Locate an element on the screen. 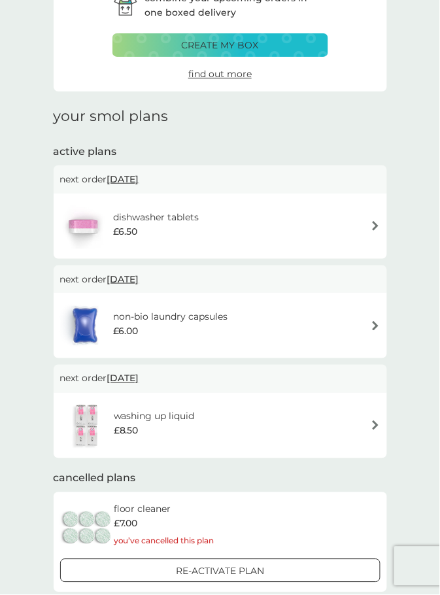 The height and width of the screenshot is (595, 440). h6: washing up liquid is located at coordinates (154, 416).